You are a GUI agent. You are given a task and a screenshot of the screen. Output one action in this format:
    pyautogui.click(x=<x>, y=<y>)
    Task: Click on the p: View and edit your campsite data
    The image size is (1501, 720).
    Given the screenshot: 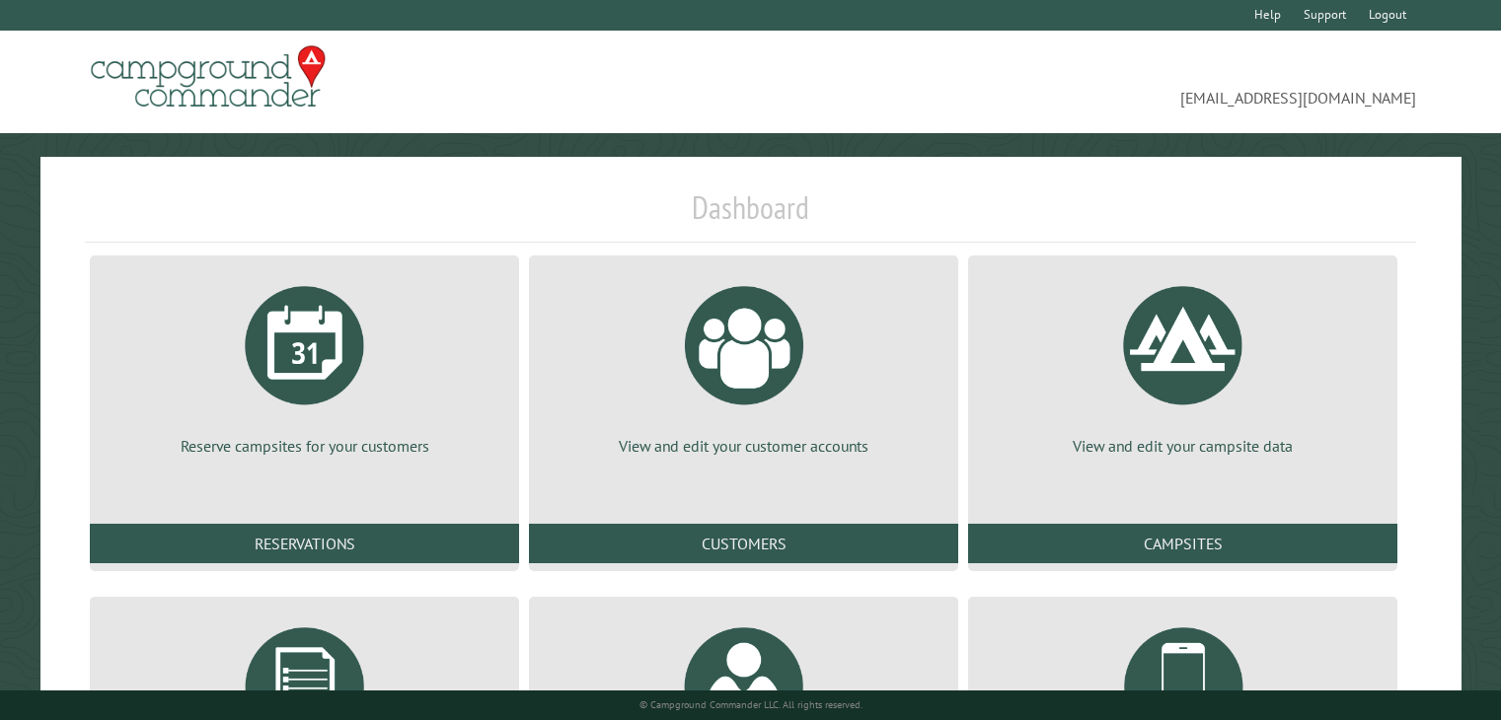 What is the action you would take?
    pyautogui.click(x=1182, y=446)
    